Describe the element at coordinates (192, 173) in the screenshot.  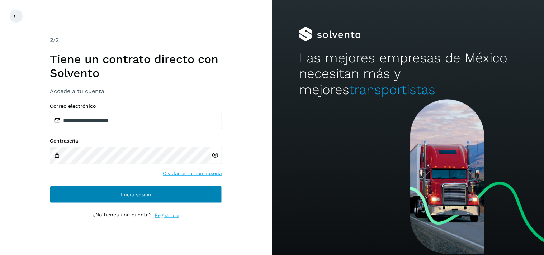
I see `a: Olvidaste tu contraseña` at that location.